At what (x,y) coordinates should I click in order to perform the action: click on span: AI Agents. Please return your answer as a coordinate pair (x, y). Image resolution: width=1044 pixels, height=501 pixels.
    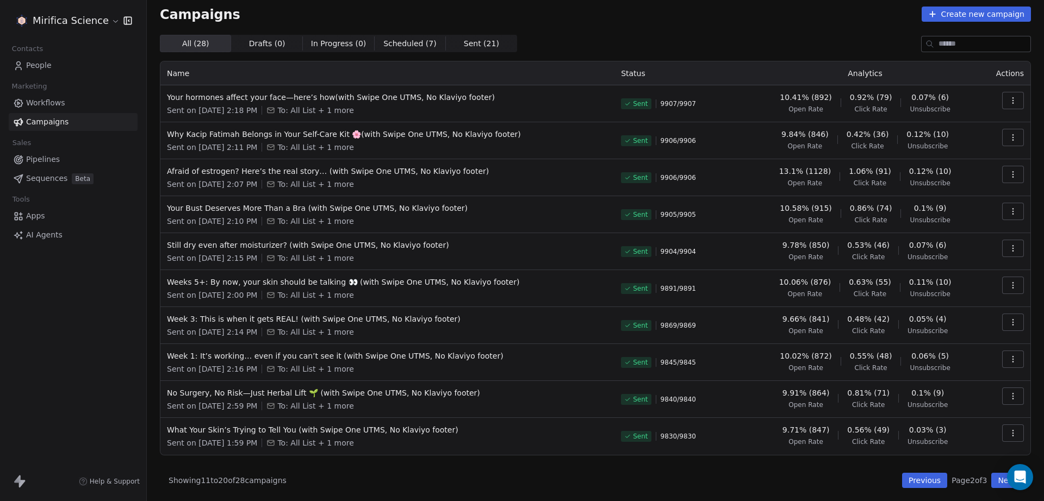
    Looking at the image, I should click on (44, 235).